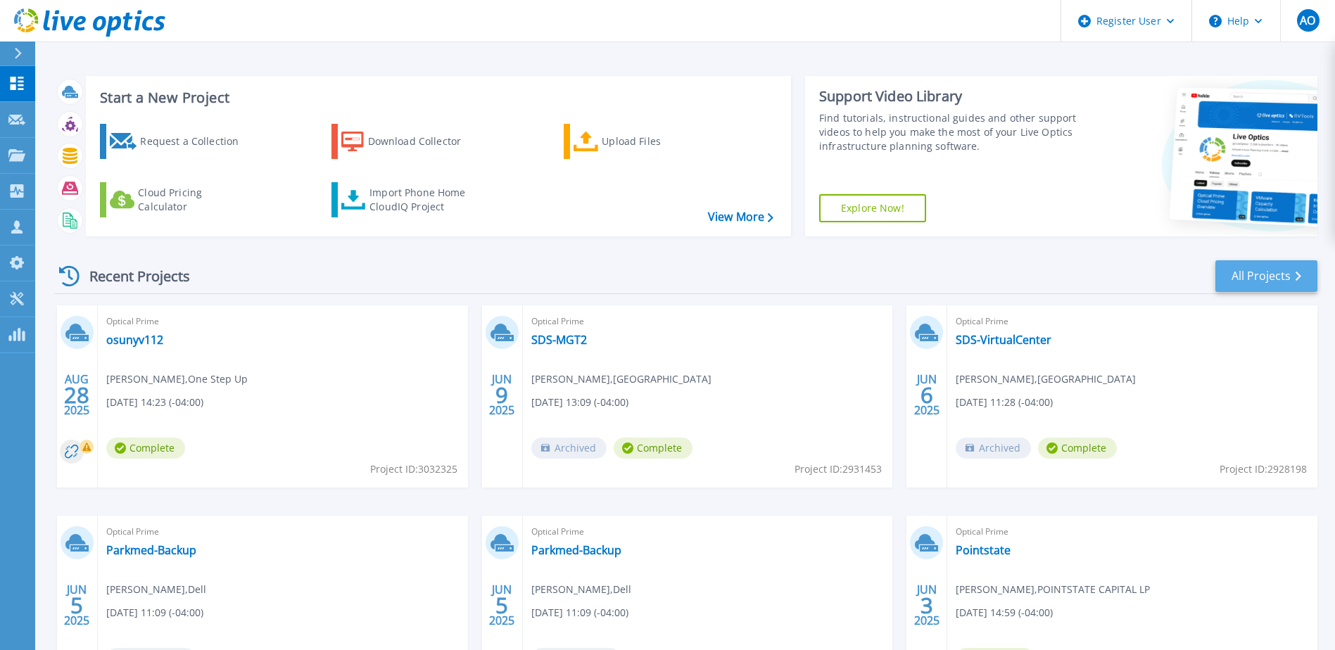 The image size is (1335, 650). What do you see at coordinates (740, 217) in the screenshot?
I see `a: View More` at bounding box center [740, 217].